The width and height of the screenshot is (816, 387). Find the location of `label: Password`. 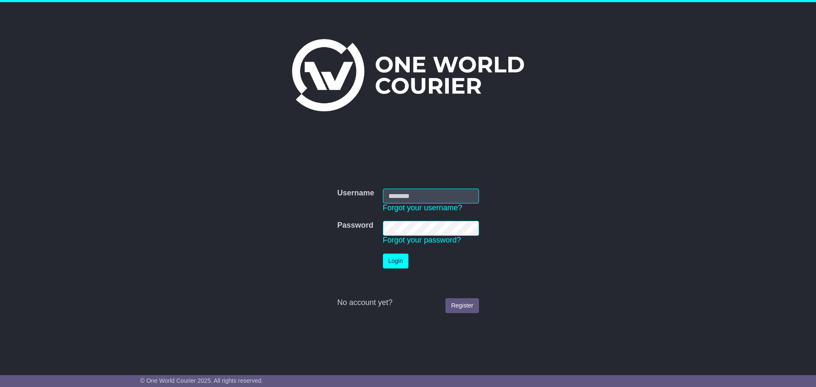

label: Password is located at coordinates (355, 226).